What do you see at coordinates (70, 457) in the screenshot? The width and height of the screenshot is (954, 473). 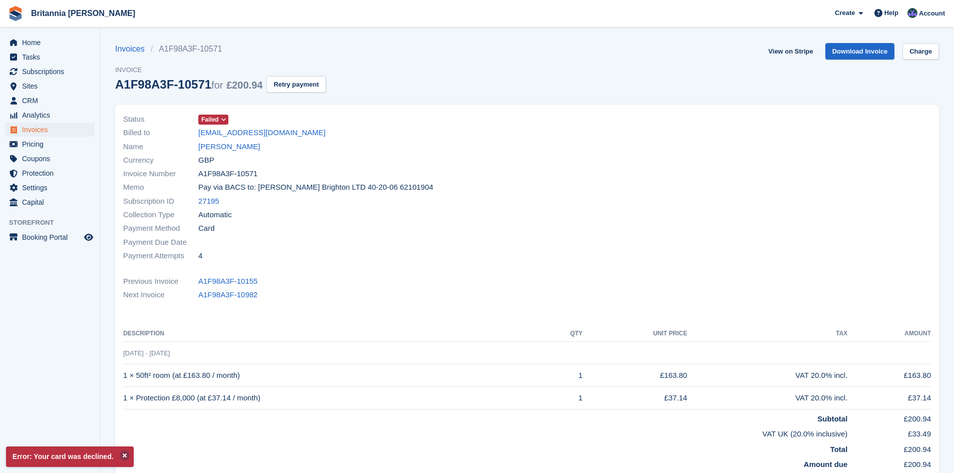 I see `p: Error: Your card was declined.` at bounding box center [70, 457].